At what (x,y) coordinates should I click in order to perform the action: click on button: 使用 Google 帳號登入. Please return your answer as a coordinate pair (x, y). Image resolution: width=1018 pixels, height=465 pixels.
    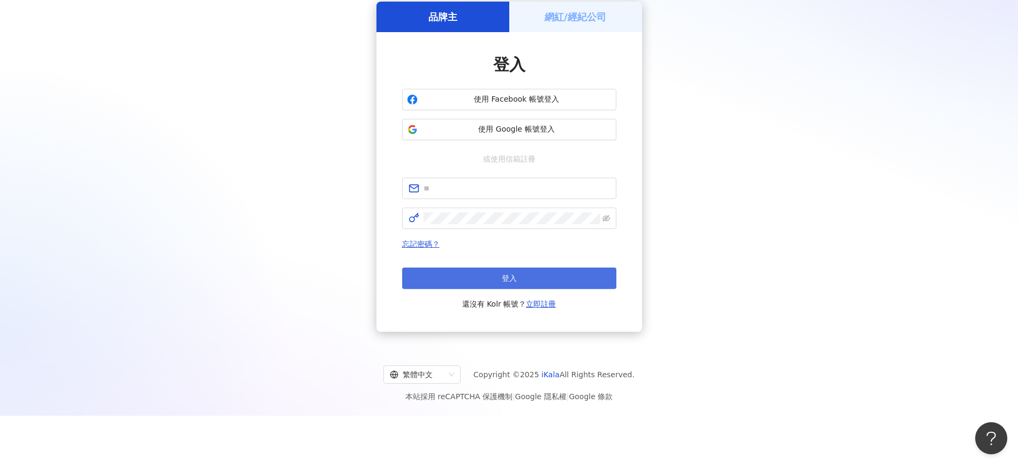
    Looking at the image, I should click on (509, 130).